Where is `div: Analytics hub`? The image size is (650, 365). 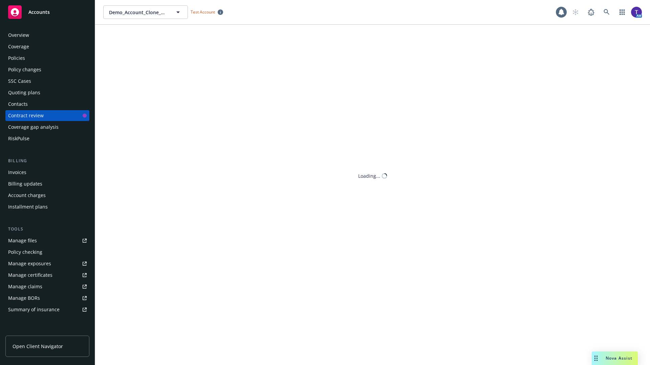
div: Analytics hub is located at coordinates (47, 332).